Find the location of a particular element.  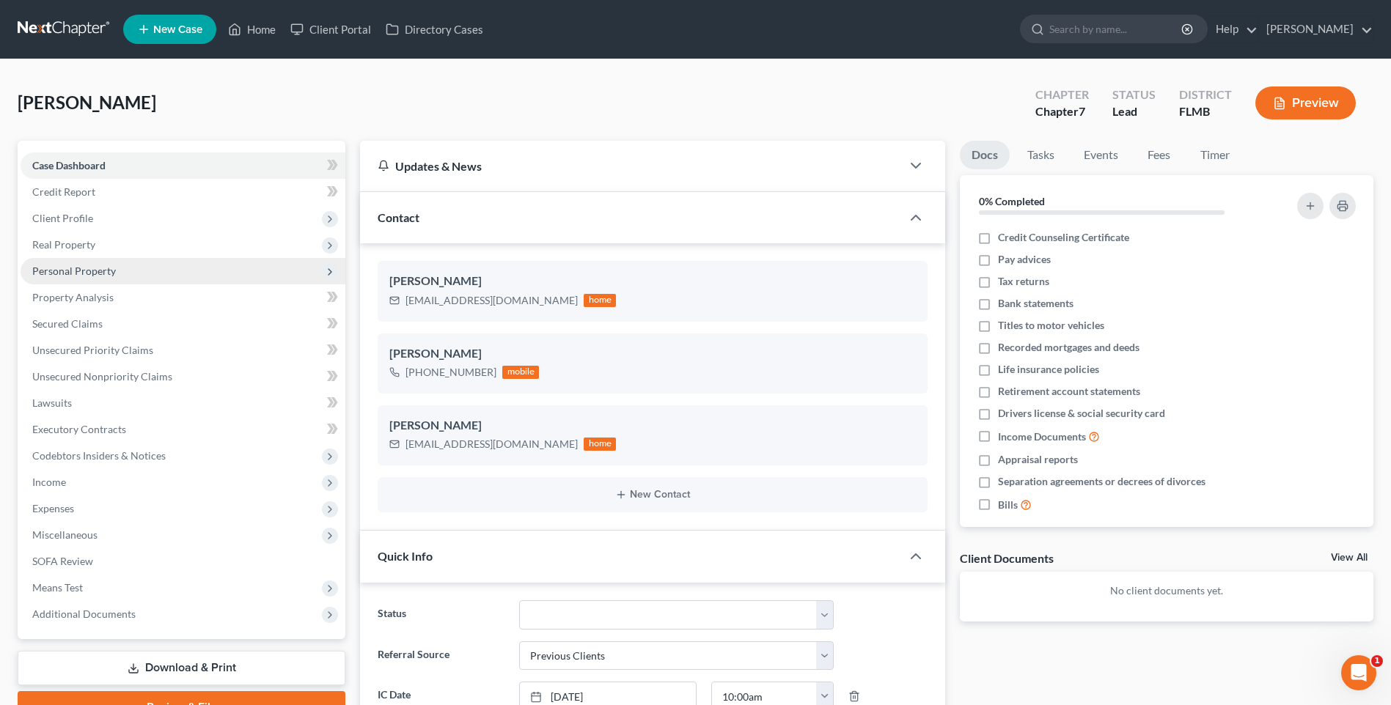

a: Lawsuits is located at coordinates (183, 403).